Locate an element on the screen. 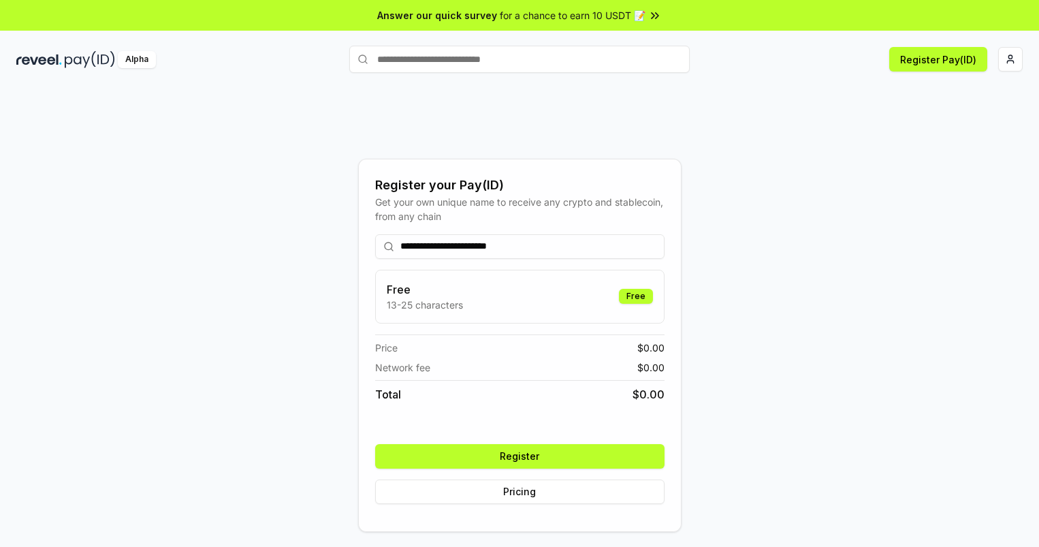  p: 13-25 characters is located at coordinates (425, 304).